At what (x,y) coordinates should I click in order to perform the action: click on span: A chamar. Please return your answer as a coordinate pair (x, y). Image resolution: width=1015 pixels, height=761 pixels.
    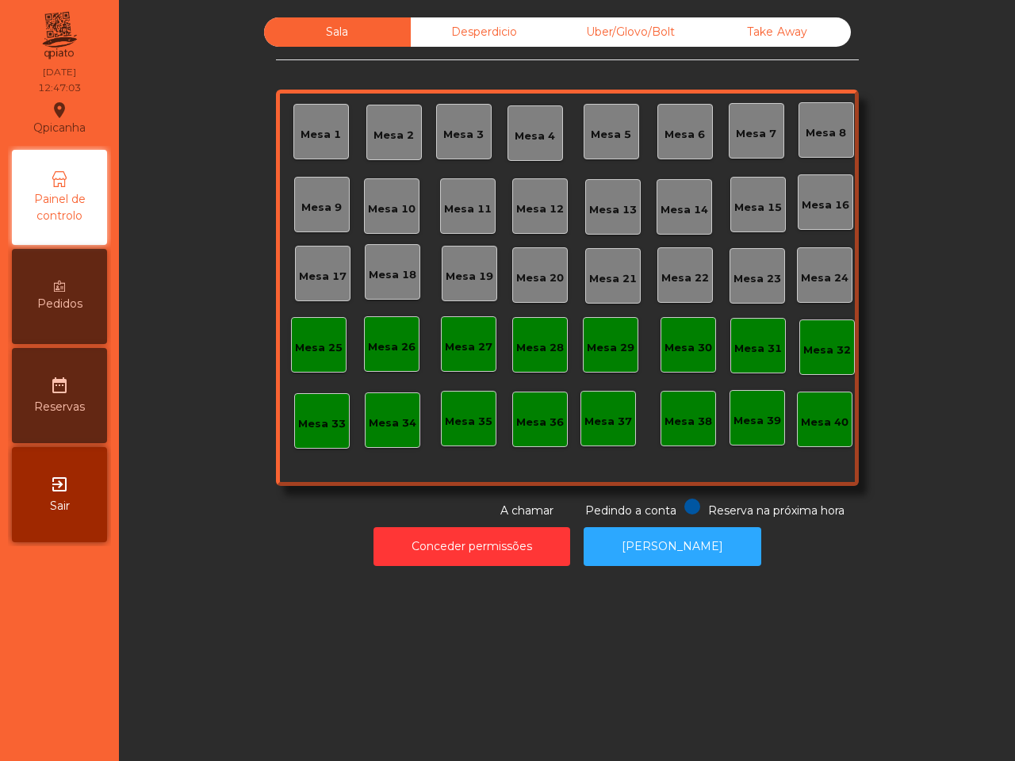
    Looking at the image, I should click on (526, 510).